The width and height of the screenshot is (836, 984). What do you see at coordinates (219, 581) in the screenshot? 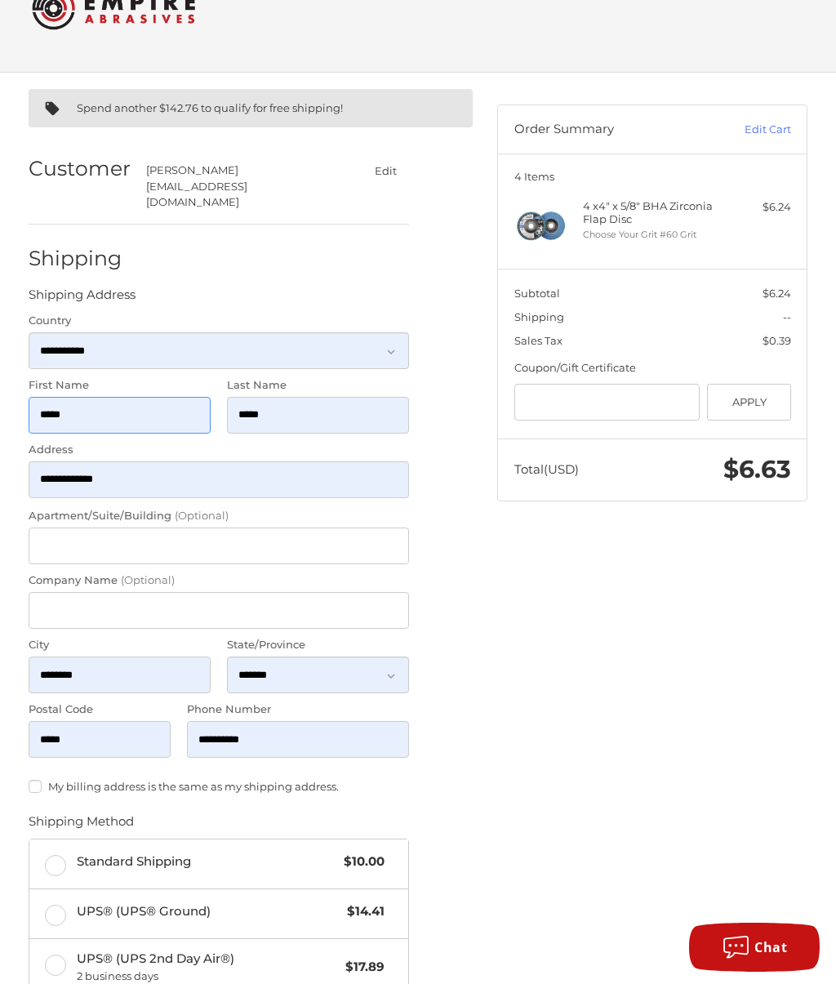
I see `label: Company Name` at bounding box center [219, 581].